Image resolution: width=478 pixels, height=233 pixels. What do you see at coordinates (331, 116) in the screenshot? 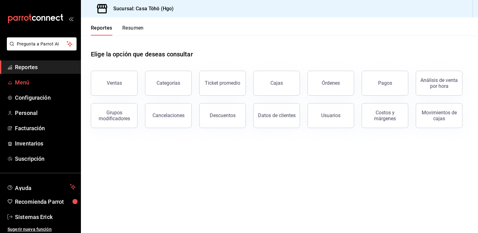
I see `button: Usuarios` at bounding box center [331, 116].